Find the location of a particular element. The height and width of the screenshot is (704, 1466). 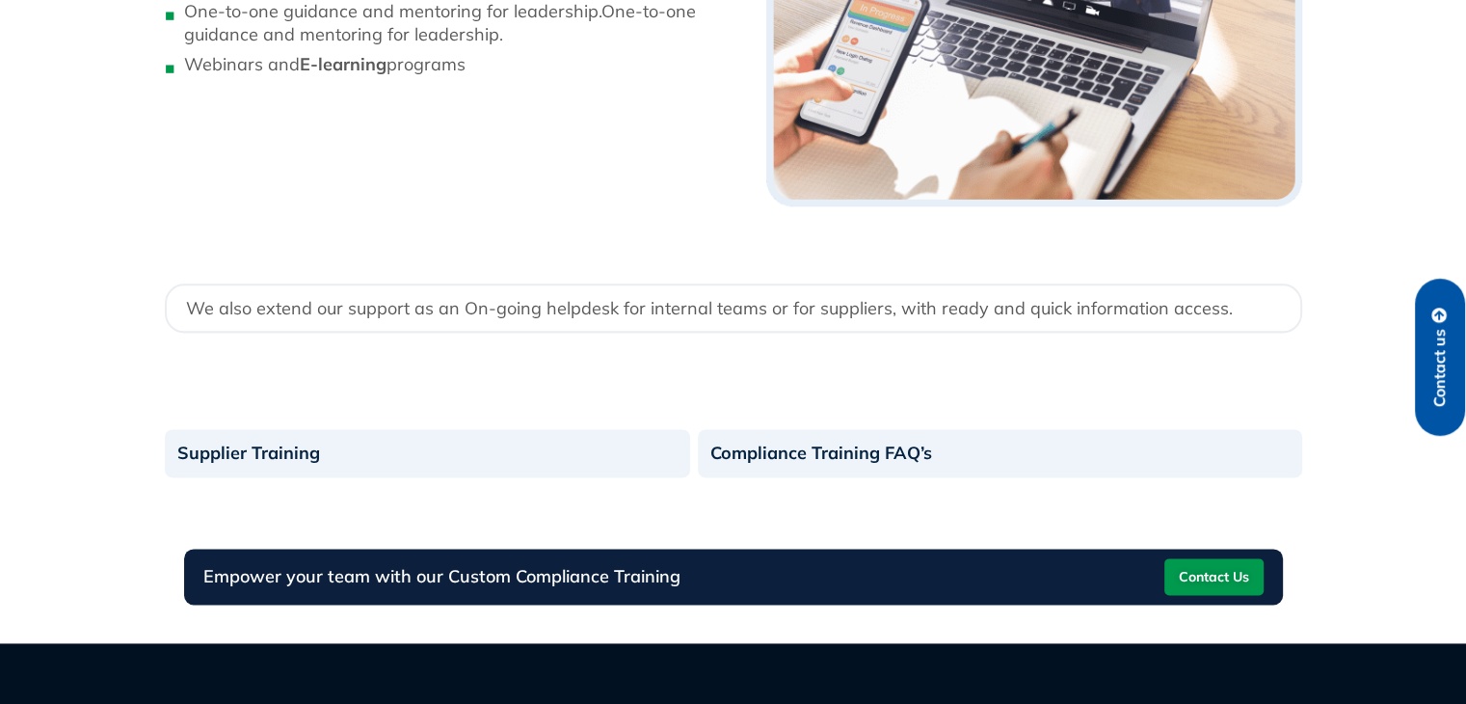

h3: Empower your team with our Custom Compliance Training is located at coordinates (441, 576).